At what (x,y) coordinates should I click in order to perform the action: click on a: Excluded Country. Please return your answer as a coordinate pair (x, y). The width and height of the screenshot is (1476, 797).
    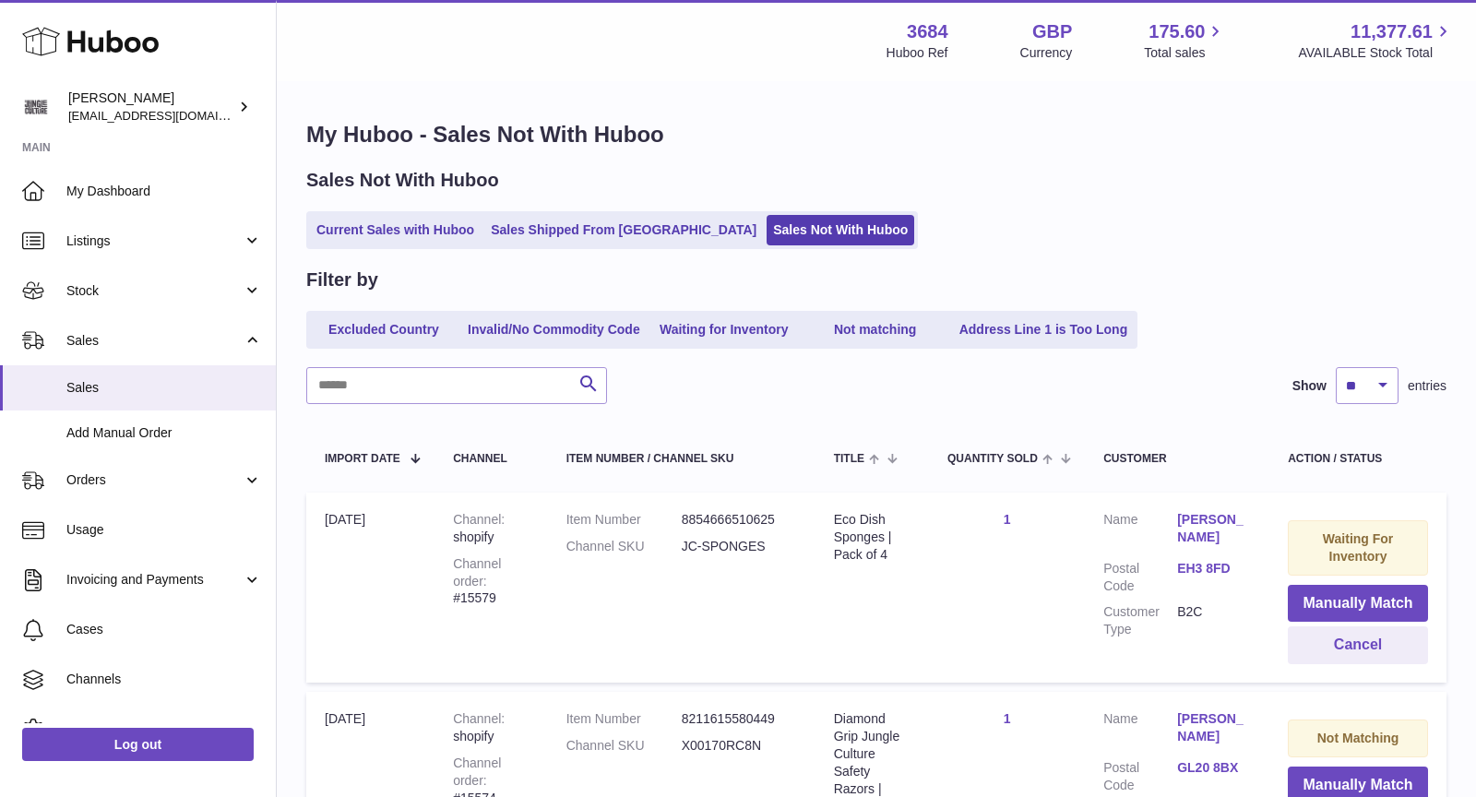
    Looking at the image, I should click on (384, 329).